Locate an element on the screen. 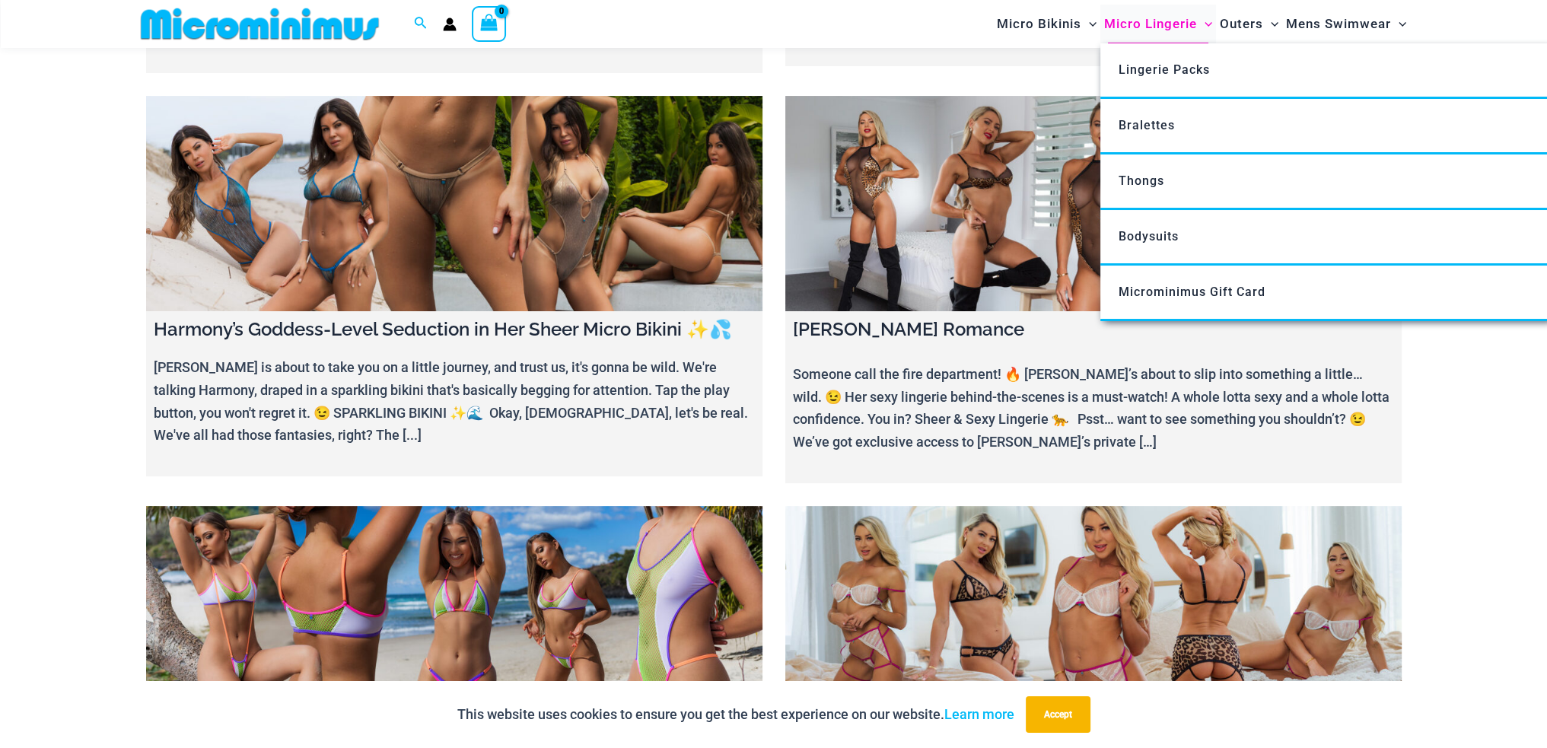 The width and height of the screenshot is (1547, 748). a: MUST-SEE! 👀 Jadey’s Bold Mesh Micro Bikini is located at coordinates (454, 614).